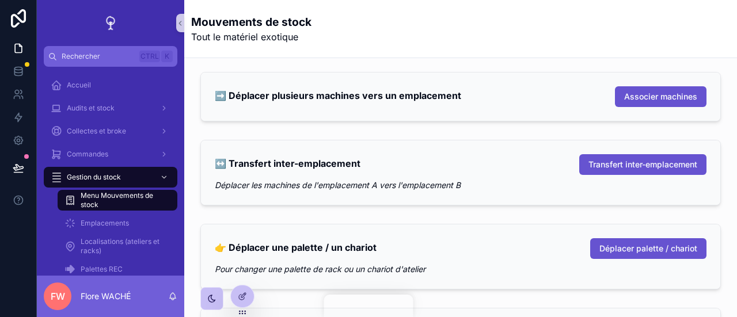 The width and height of the screenshot is (737, 317). I want to click on em: Déplacer les machines de l'emplacement A vers l'emplacement B, so click(337, 185).